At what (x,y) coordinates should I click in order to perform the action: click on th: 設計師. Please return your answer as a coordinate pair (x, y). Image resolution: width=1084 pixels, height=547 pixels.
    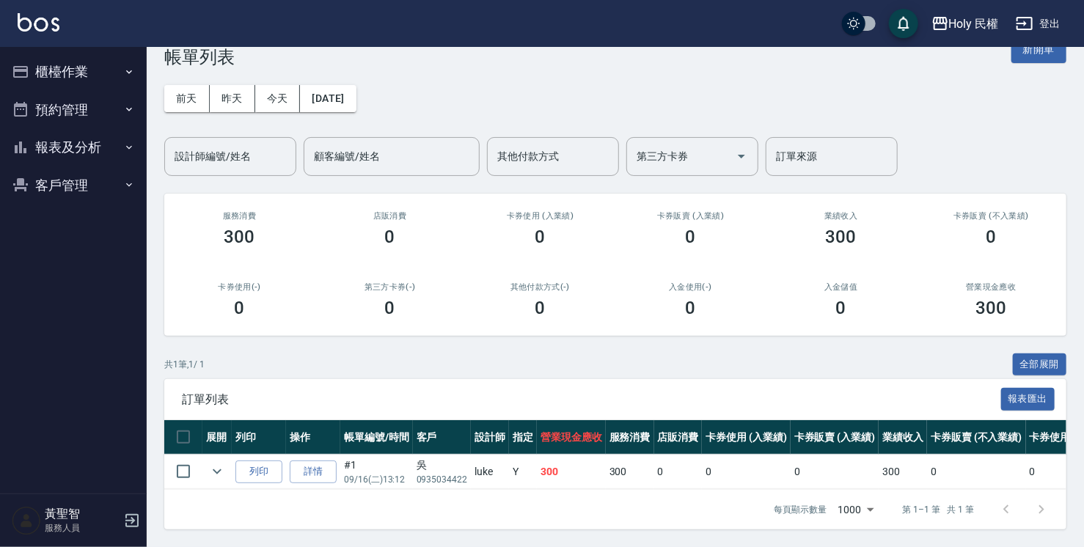
    Looking at the image, I should click on (490, 437).